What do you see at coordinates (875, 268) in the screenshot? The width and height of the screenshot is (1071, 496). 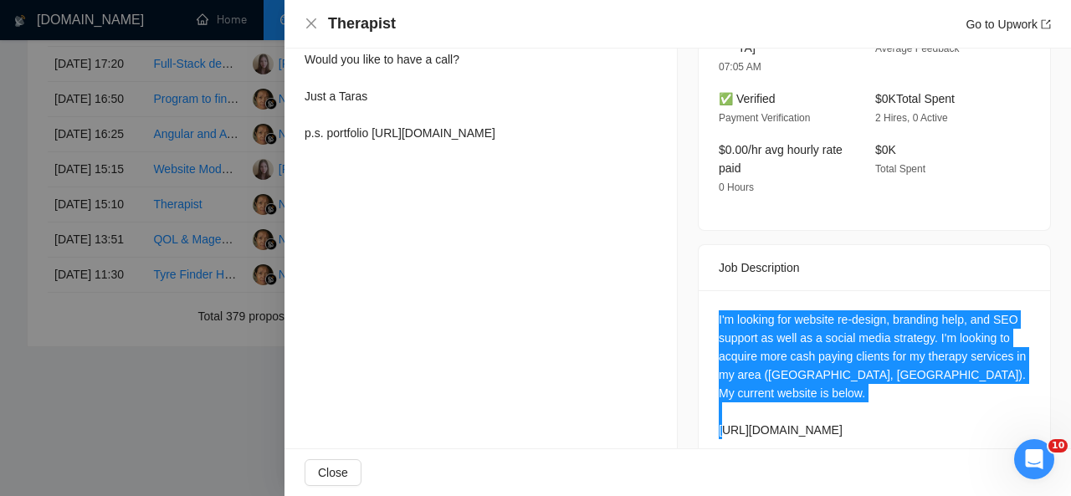 I see `div: Job Description` at bounding box center [875, 268].